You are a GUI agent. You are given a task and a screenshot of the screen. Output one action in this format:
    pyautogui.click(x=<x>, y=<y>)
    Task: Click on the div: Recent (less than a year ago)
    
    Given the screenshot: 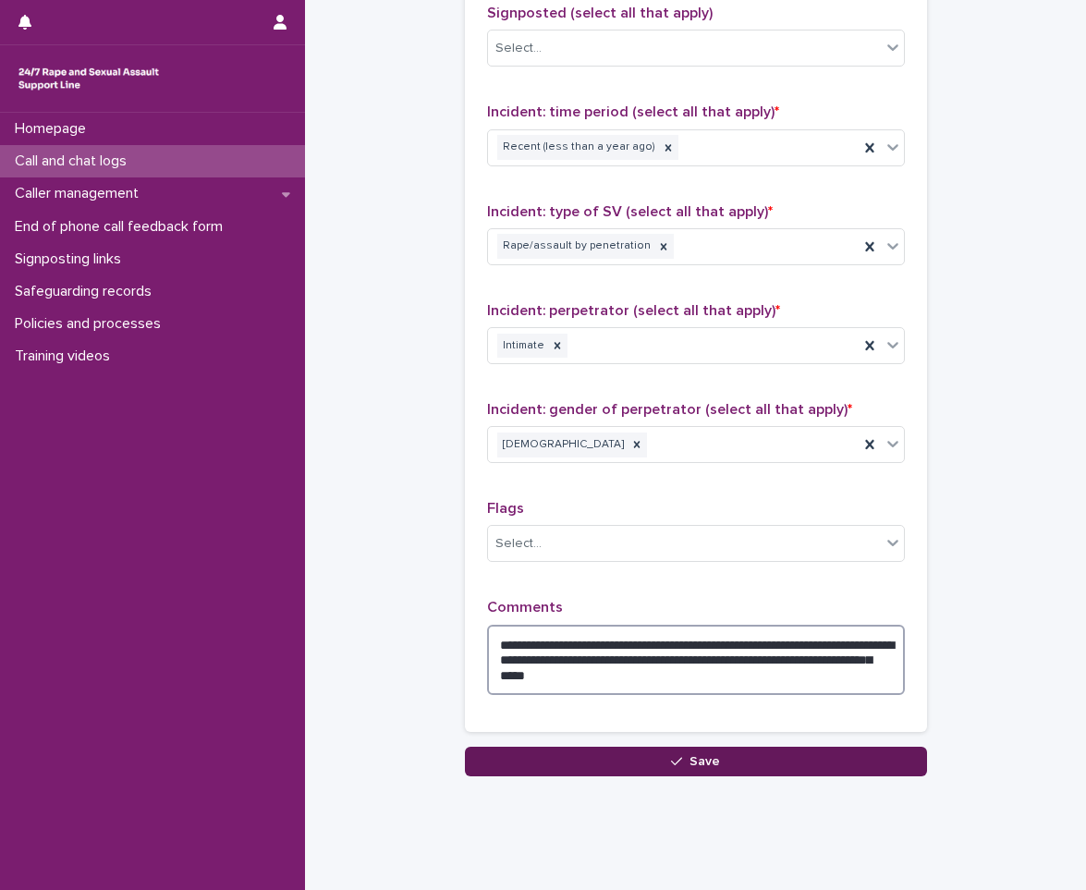 What is the action you would take?
    pyautogui.click(x=578, y=147)
    